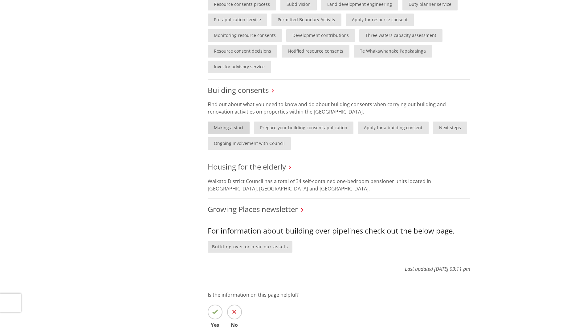 This screenshot has width=587, height=332. What do you see at coordinates (380, 20) in the screenshot?
I see `a: Apply for resource consent` at bounding box center [380, 20].